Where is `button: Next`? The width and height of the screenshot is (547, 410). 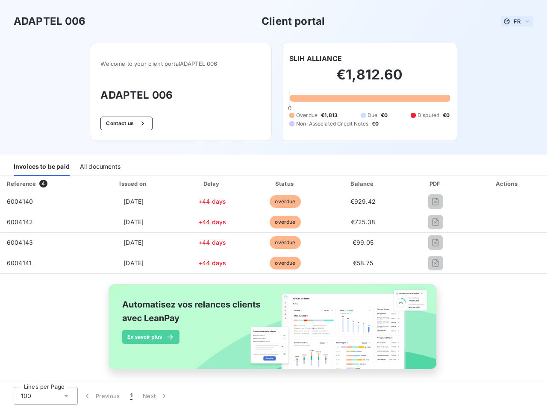
button: Next is located at coordinates (156, 396).